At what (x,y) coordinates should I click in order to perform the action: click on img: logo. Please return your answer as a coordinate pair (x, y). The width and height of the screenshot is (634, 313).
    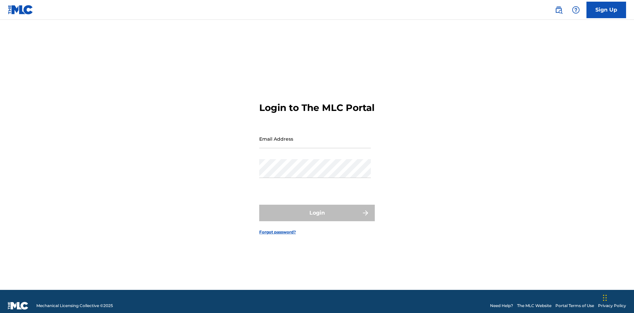
    Looking at the image, I should click on (18, 306).